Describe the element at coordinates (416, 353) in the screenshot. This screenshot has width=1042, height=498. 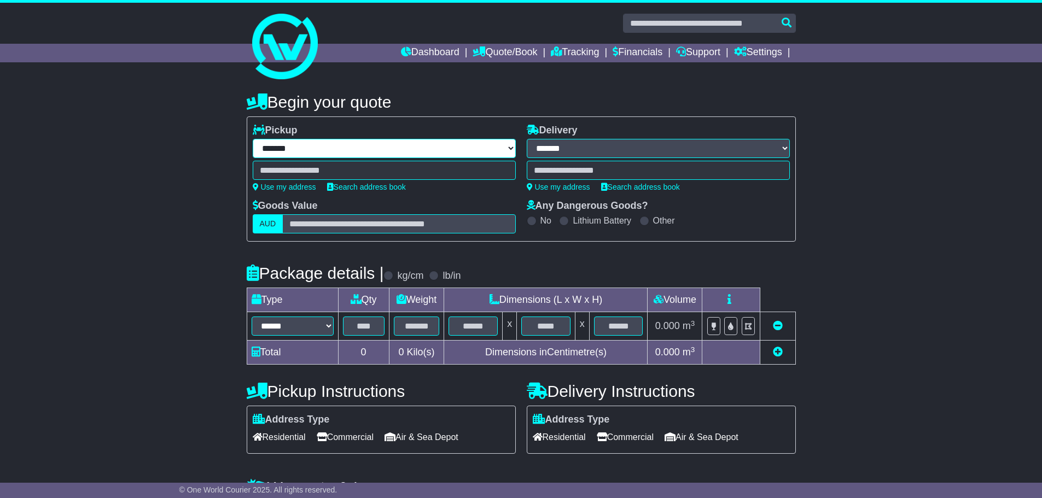
I see `td: Kilo(s)` at that location.